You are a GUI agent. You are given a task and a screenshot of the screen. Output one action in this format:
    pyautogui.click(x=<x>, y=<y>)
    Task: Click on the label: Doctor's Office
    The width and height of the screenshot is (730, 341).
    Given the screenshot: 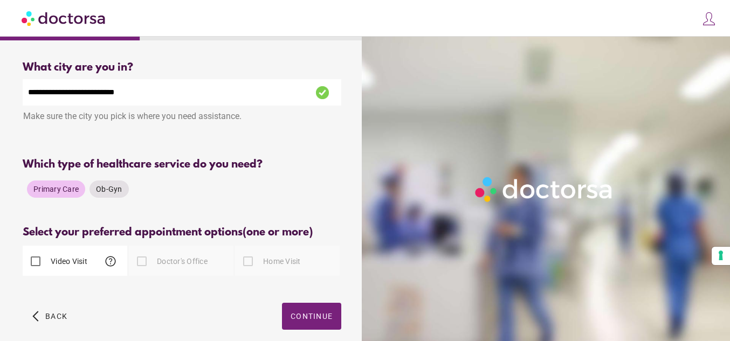 What is the action you would take?
    pyautogui.click(x=181, y=262)
    